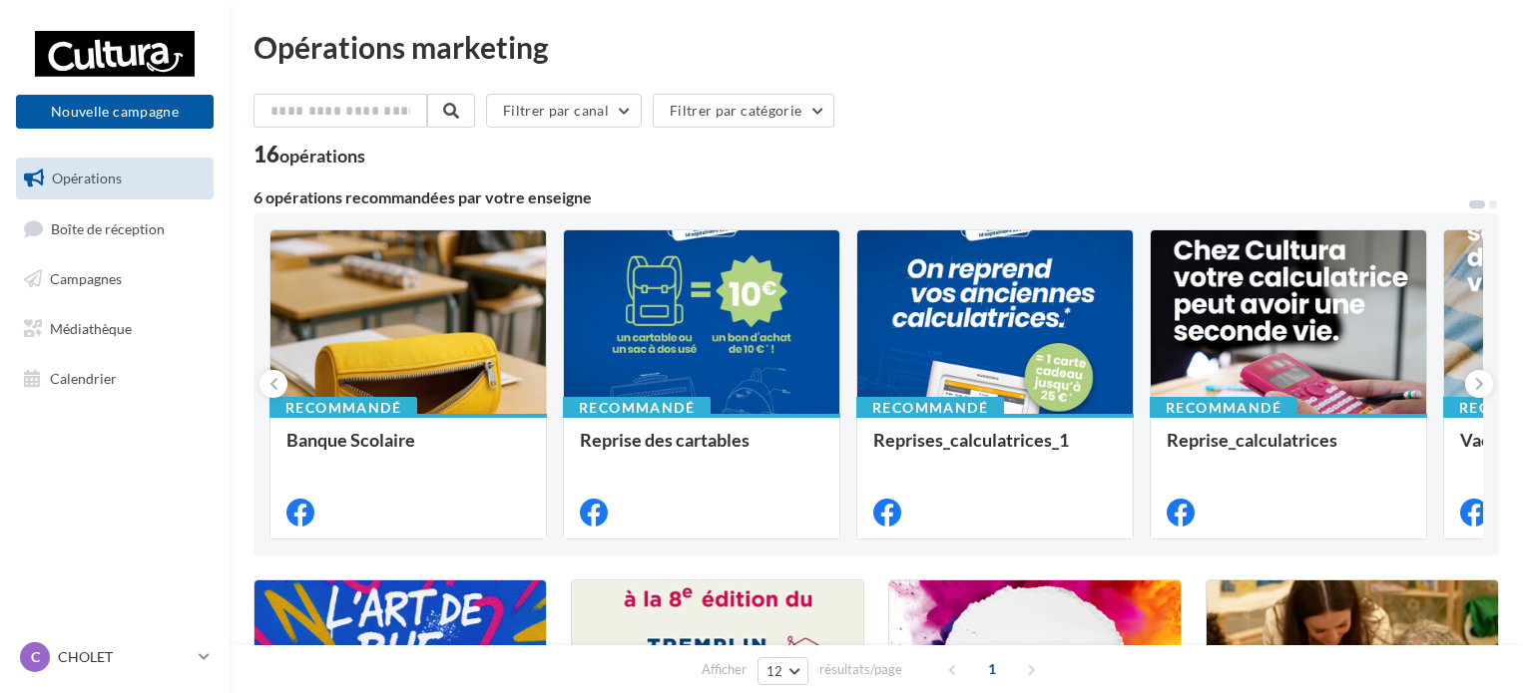 The image size is (1523, 693). What do you see at coordinates (309, 155) in the screenshot?
I see `div: 16` at bounding box center [309, 155].